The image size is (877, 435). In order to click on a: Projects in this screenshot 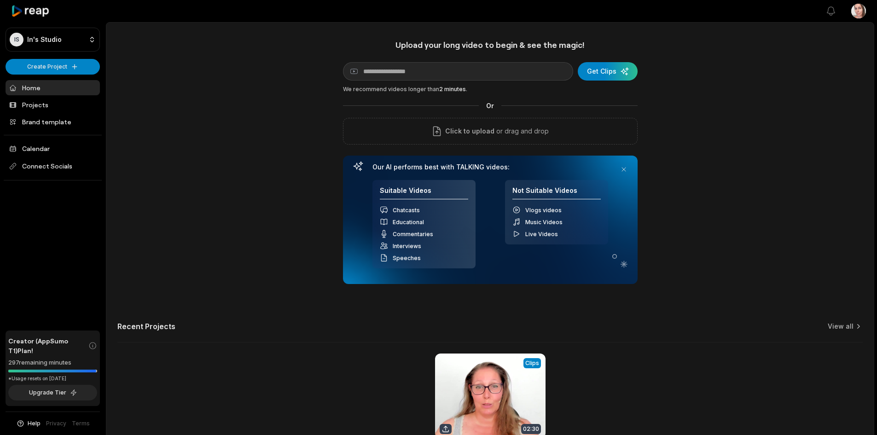, I will do `click(52, 104)`.